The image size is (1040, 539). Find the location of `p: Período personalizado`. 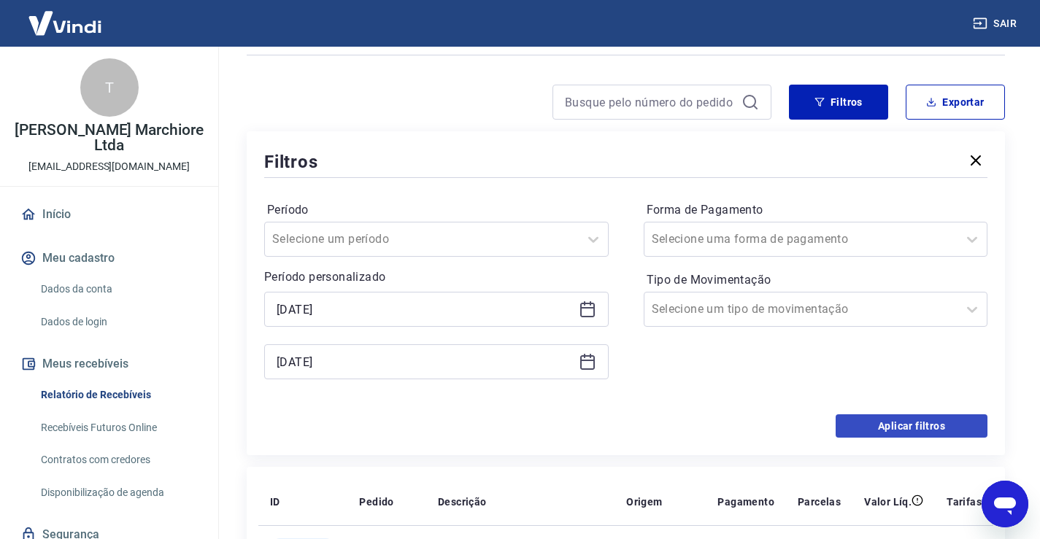

p: Período personalizado is located at coordinates (437, 277).